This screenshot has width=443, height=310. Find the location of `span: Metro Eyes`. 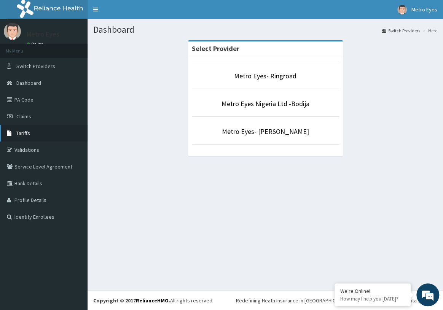

span: Metro Eyes is located at coordinates (424, 10).